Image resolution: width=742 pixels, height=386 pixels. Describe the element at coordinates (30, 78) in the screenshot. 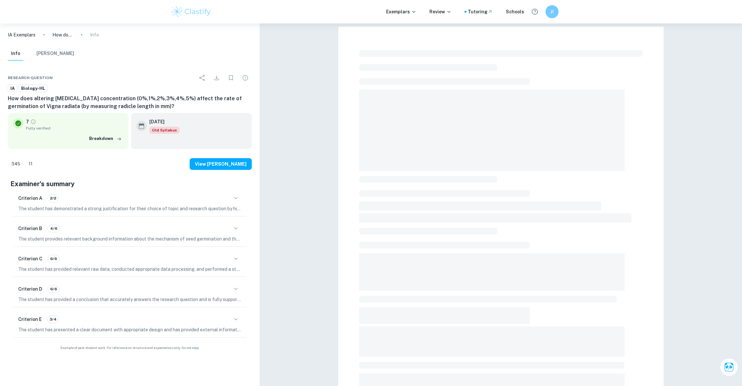

I see `span: Research question` at that location.